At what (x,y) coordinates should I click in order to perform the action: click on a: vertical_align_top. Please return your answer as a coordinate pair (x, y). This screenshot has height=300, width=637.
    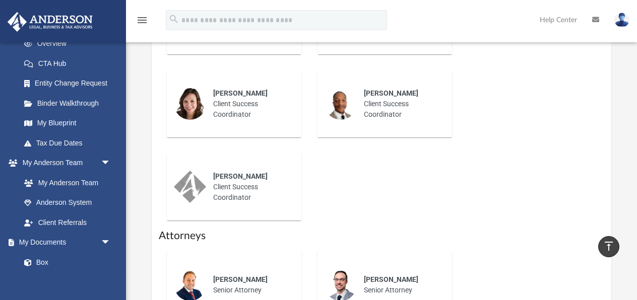
    Looking at the image, I should click on (609, 247).